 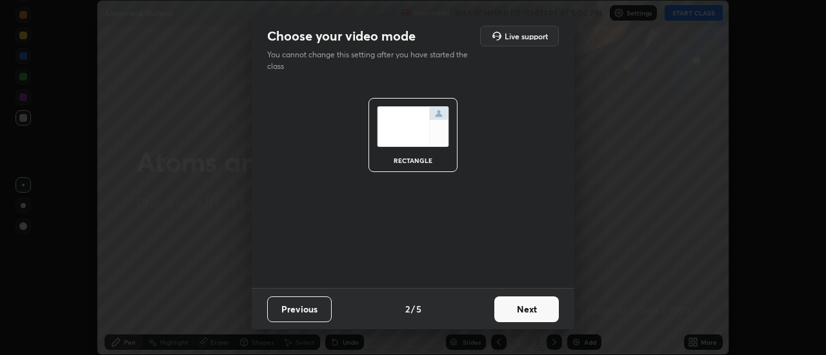 What do you see at coordinates (413, 161) in the screenshot?
I see `div: rectangle` at bounding box center [413, 161].